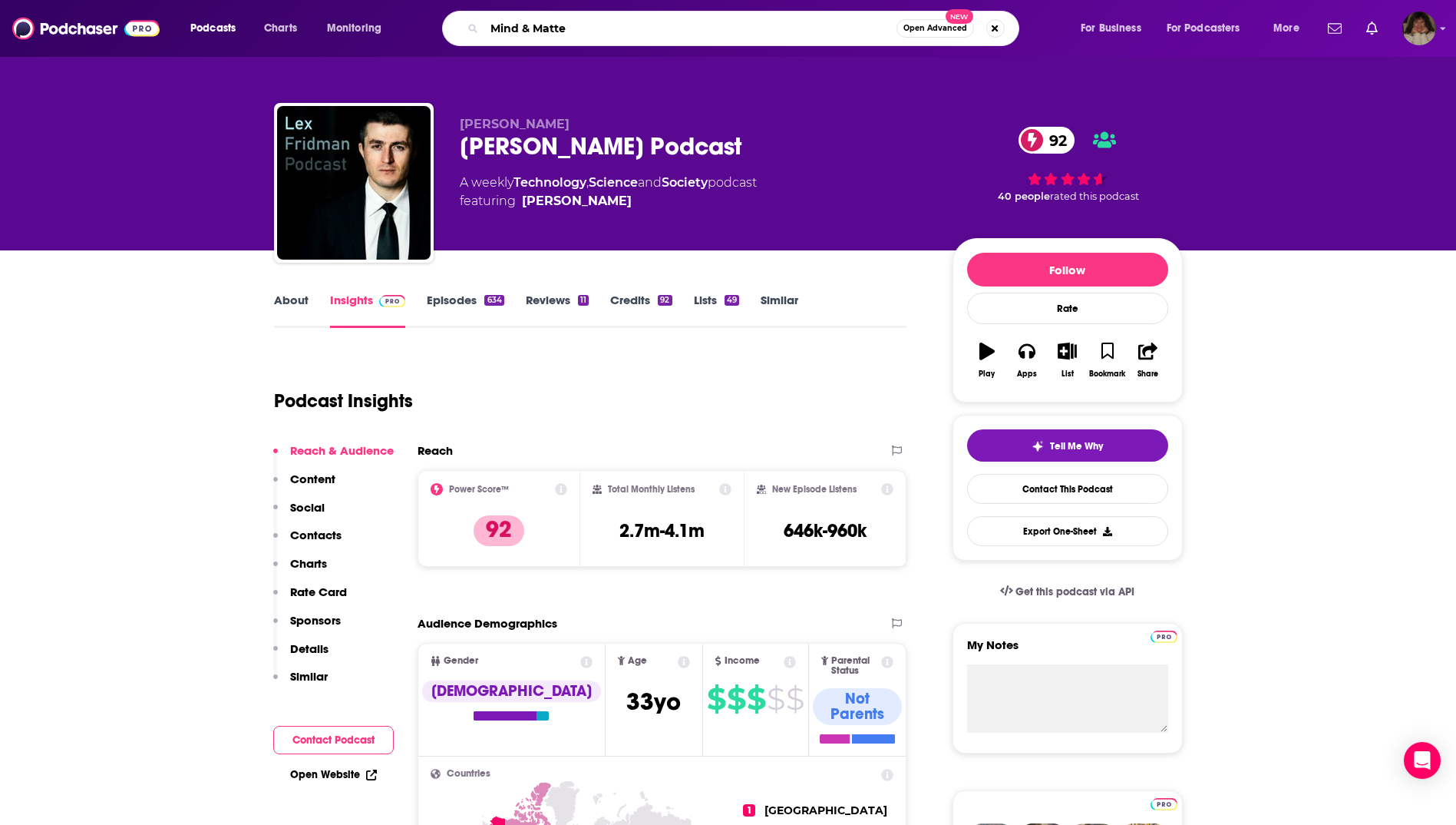  Describe the element at coordinates (493, 300) in the screenshot. I see `div: 634` at that location.